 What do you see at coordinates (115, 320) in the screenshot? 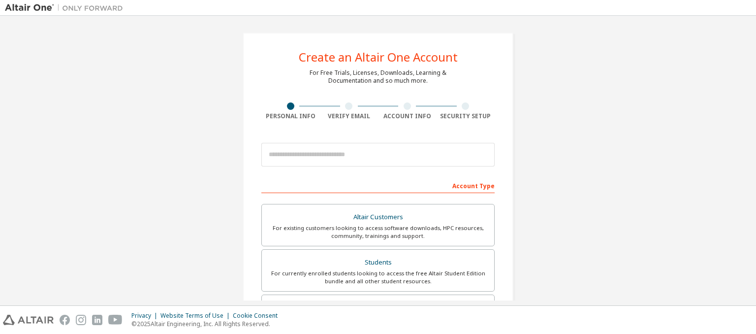
I see `img: youtube.svg` at bounding box center [115, 320].